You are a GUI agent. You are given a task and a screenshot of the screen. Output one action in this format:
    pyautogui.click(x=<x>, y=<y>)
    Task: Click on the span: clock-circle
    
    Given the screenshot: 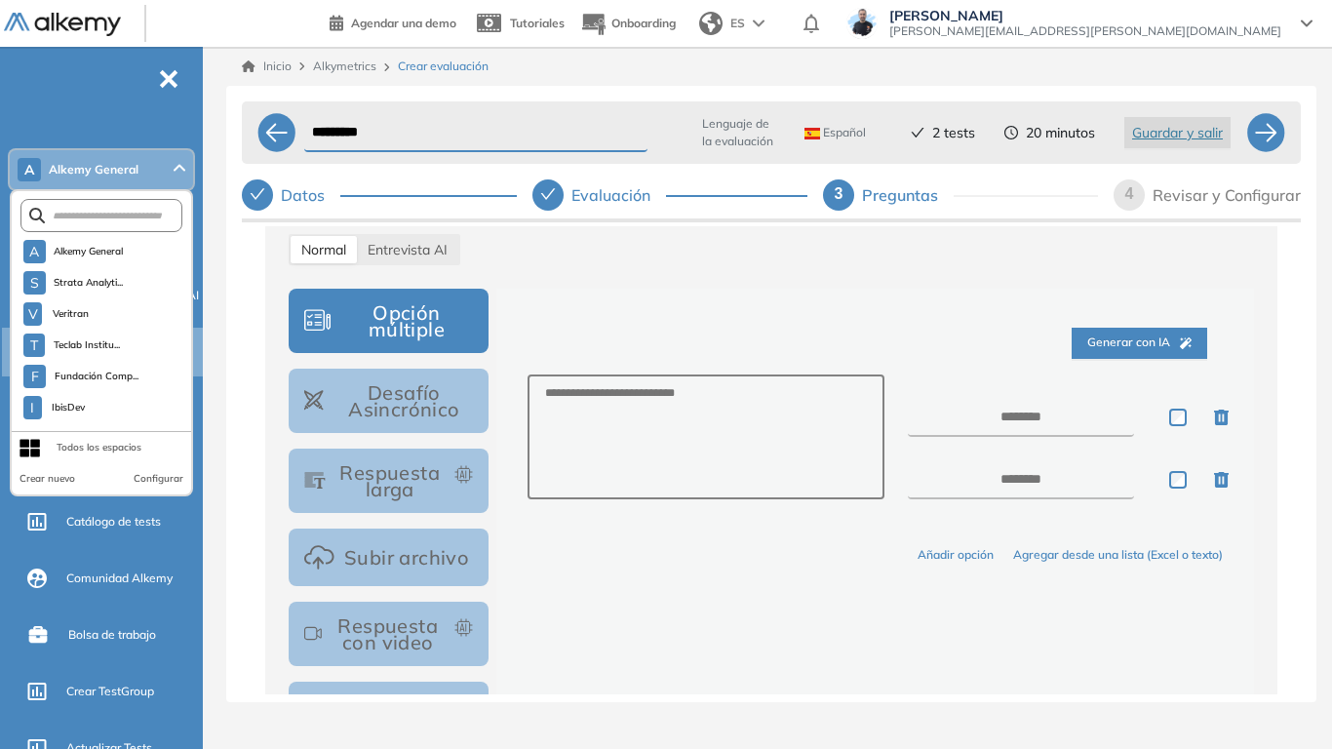 What is the action you would take?
    pyautogui.click(x=1011, y=133)
    